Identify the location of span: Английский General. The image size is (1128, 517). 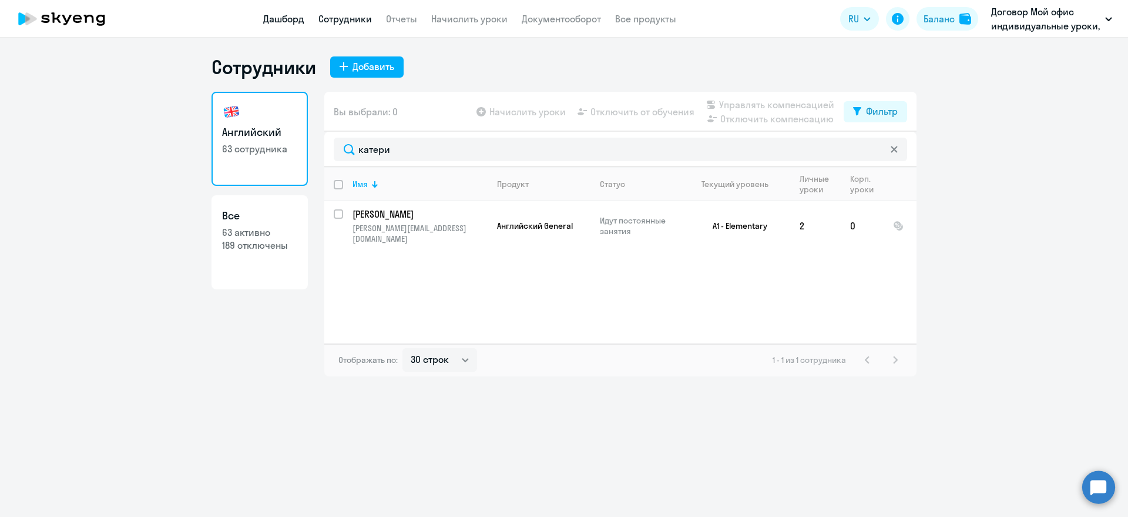
(535, 226).